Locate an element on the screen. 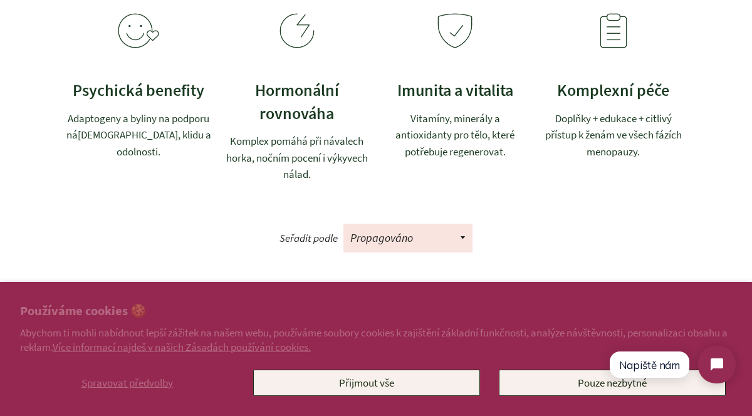 Image resolution: width=752 pixels, height=416 pixels. h3: Psychická benefity is located at coordinates (138, 90).